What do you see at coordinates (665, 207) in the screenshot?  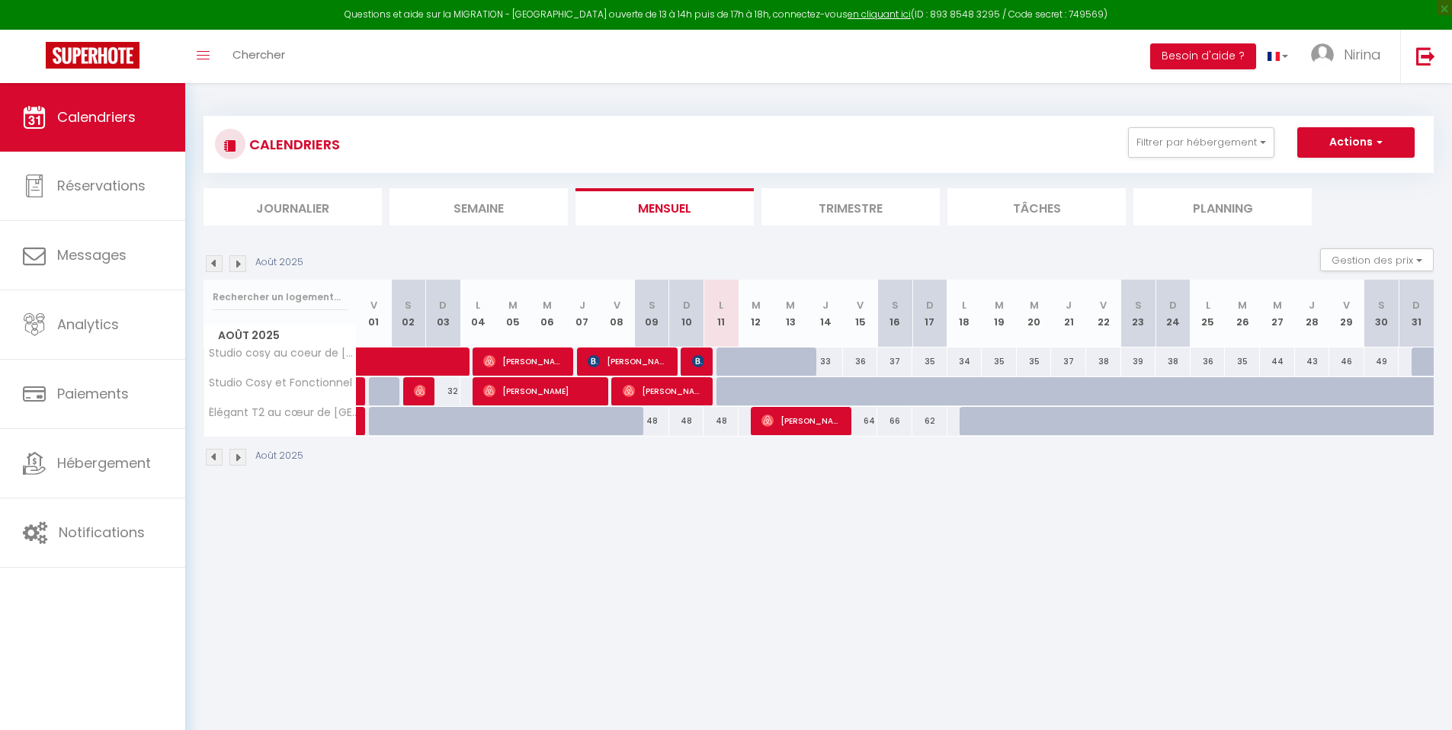 I see `li: Mensuel` at bounding box center [665, 207].